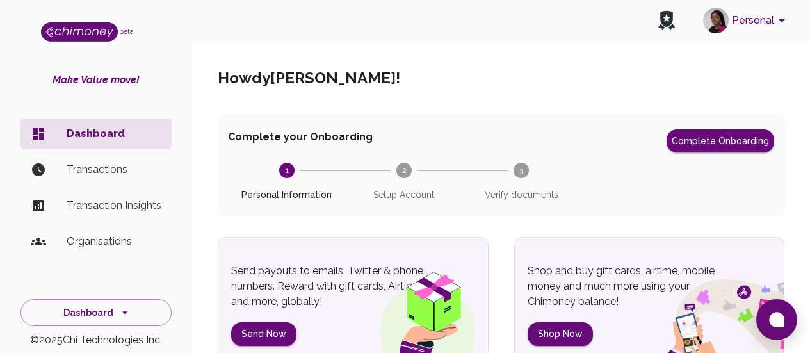 The height and width of the screenshot is (353, 810). I want to click on button: Shop Now, so click(560, 334).